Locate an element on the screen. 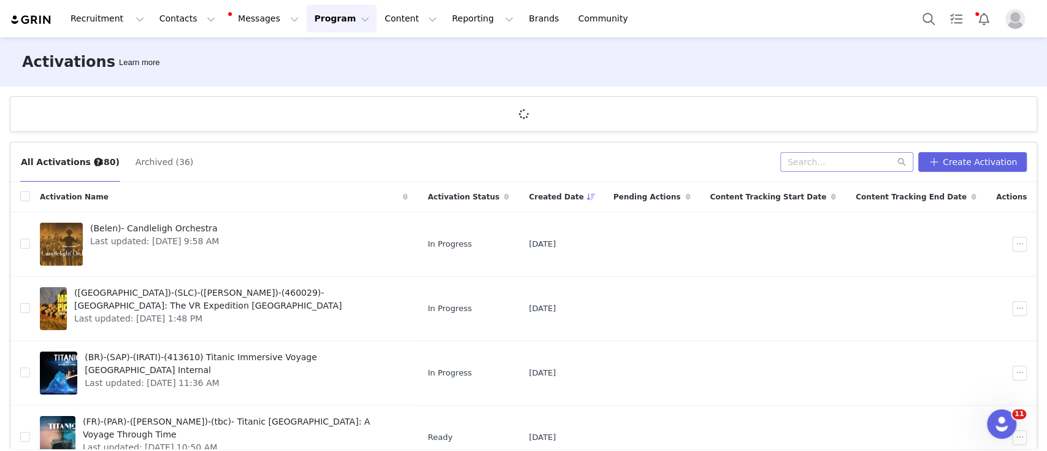 The image size is (1047, 451). span: Activation Name is located at coordinates (74, 197).